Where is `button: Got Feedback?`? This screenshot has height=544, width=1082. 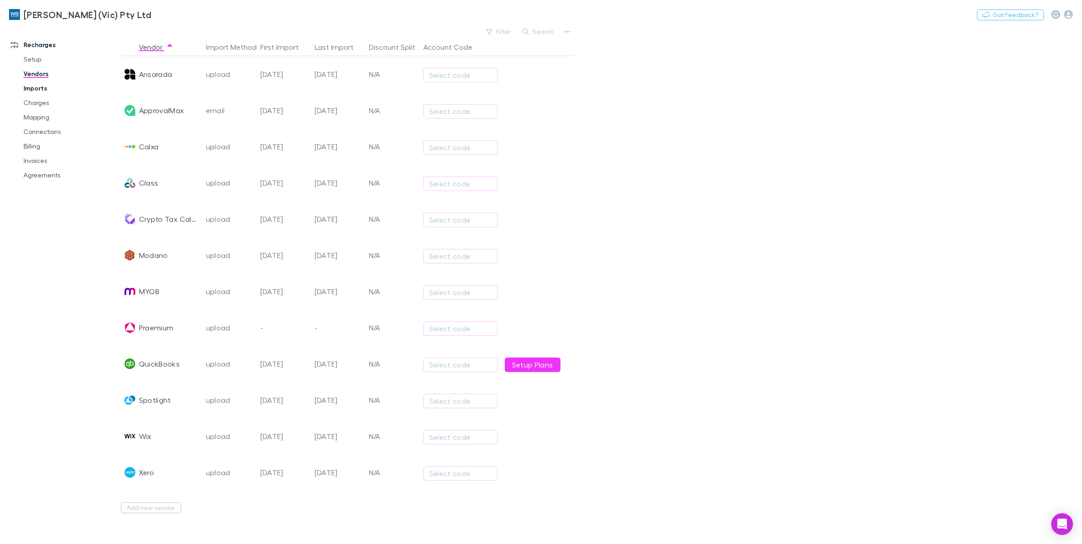
button: Got Feedback? is located at coordinates (1011, 15).